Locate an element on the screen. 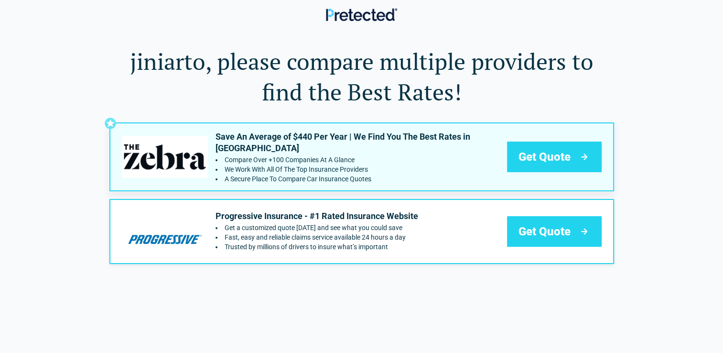 The height and width of the screenshot is (353, 723). li: Get a customized quote today and see what you could save is located at coordinates (317, 228).